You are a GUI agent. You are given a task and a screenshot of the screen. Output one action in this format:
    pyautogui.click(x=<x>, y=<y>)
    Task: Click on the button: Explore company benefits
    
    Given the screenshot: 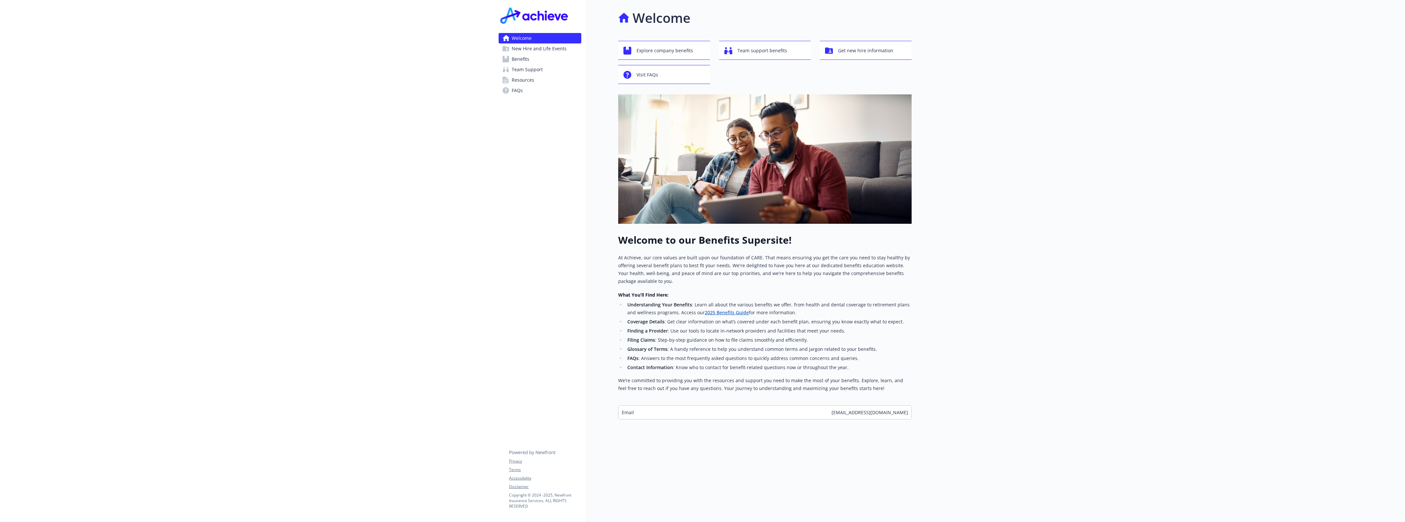 What is the action you would take?
    pyautogui.click(x=664, y=50)
    